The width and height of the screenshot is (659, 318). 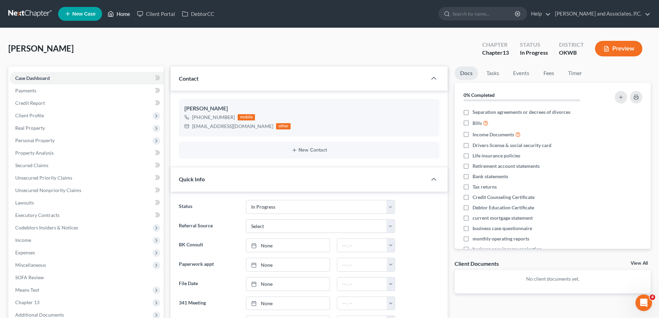 What do you see at coordinates (29, 277) in the screenshot?
I see `span: SOFA Review` at bounding box center [29, 277].